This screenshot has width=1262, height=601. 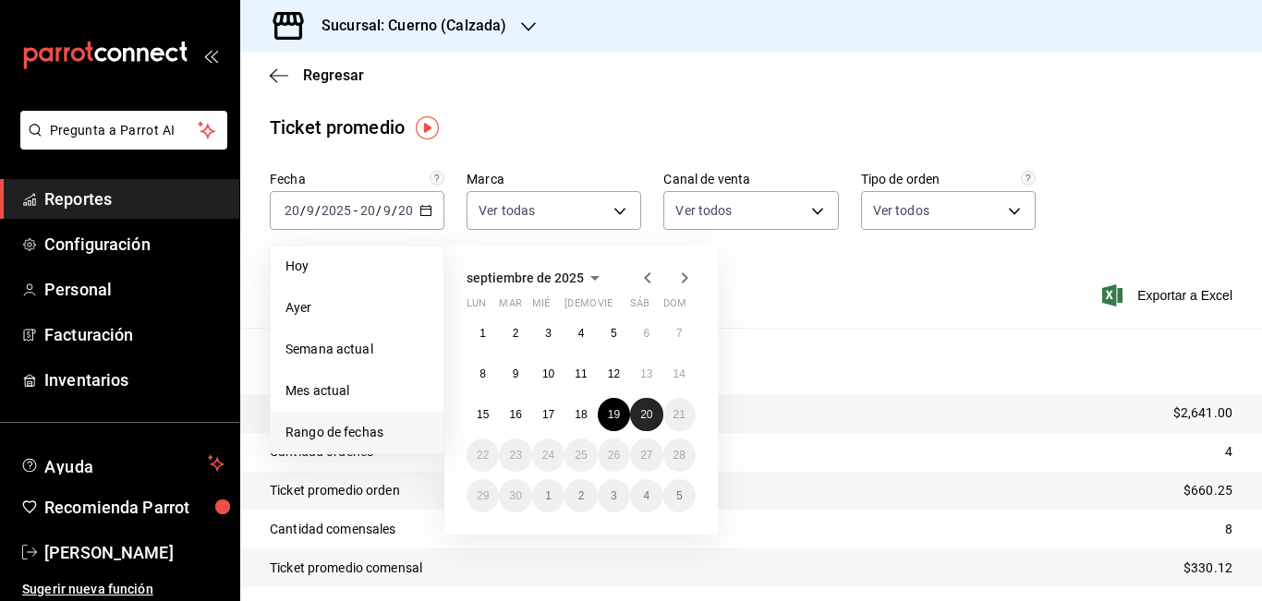 What do you see at coordinates (613, 374) in the screenshot?
I see `abbr: 12 de septiembre de 2025` at bounding box center [613, 374].